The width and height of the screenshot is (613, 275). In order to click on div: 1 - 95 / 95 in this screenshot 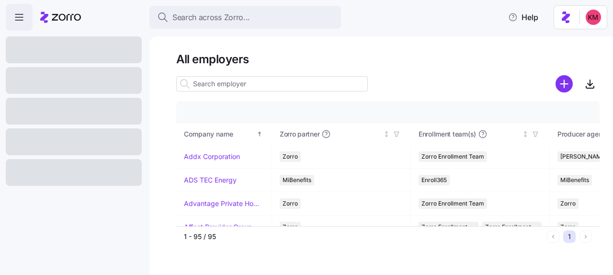, I will do `click(364, 237)`.